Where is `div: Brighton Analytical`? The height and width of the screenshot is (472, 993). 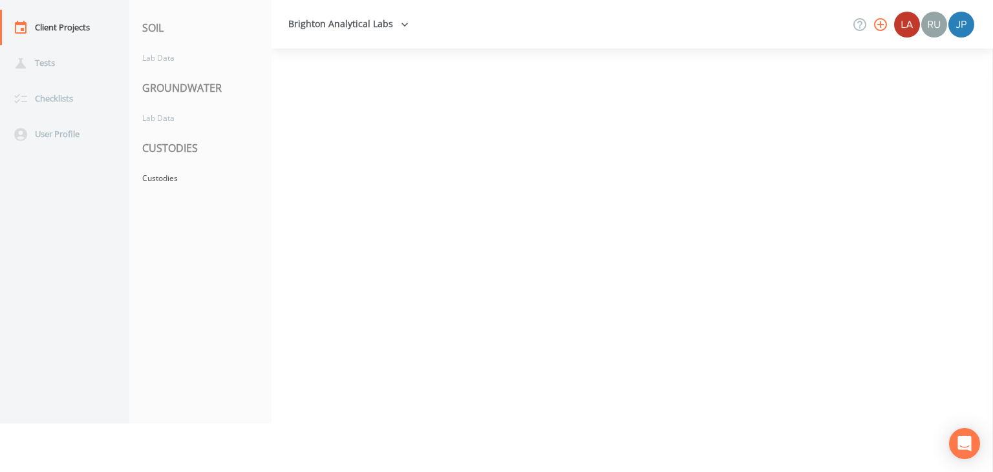 div: Brighton Analytical is located at coordinates (907, 25).